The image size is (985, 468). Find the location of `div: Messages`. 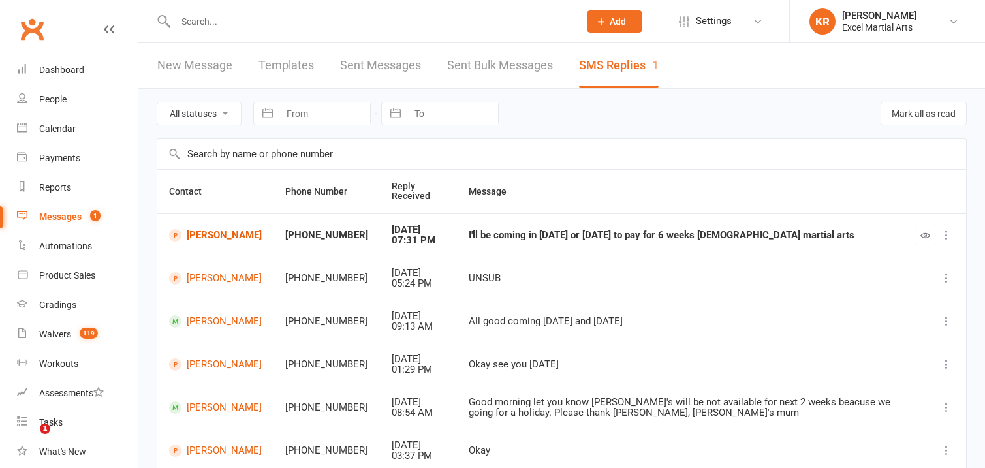

div: Messages is located at coordinates (60, 217).